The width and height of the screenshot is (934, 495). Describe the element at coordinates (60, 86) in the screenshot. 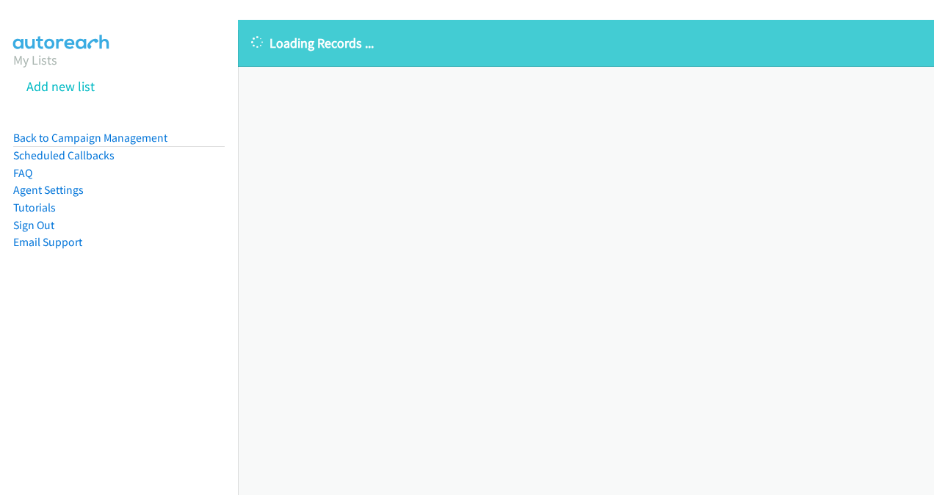

I see `a: Add new list` at that location.